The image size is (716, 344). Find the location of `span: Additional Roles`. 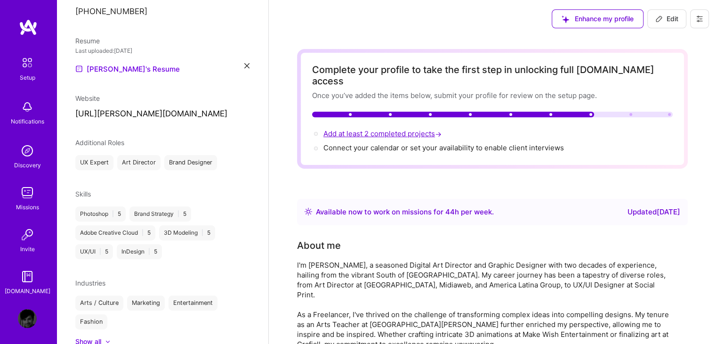

span: Additional Roles is located at coordinates (100, 142).